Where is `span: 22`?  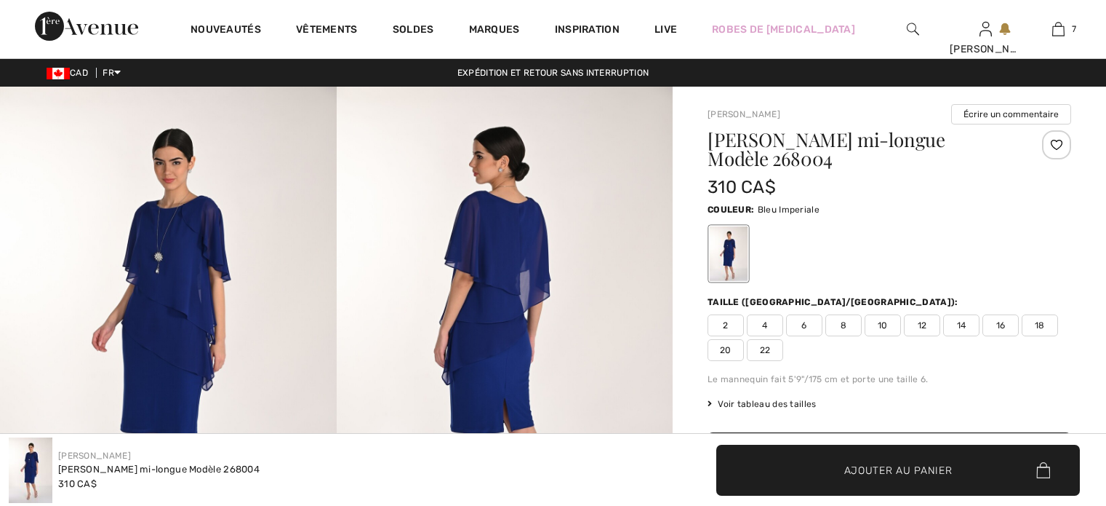
span: 22 is located at coordinates (765, 350).